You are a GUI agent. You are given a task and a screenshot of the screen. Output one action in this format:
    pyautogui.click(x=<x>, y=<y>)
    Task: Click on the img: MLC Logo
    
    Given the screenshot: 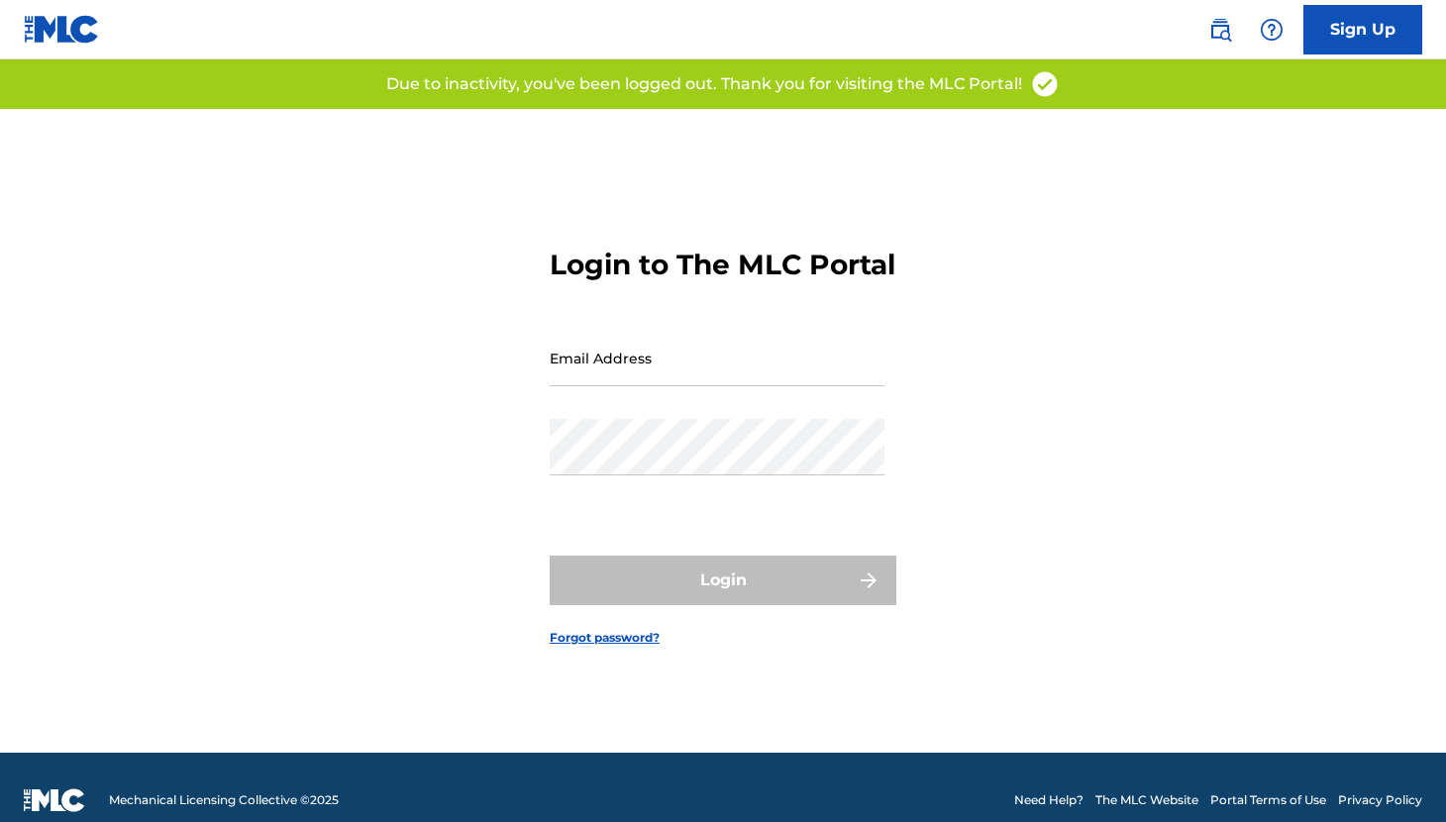 What is the action you would take?
    pyautogui.click(x=61, y=29)
    